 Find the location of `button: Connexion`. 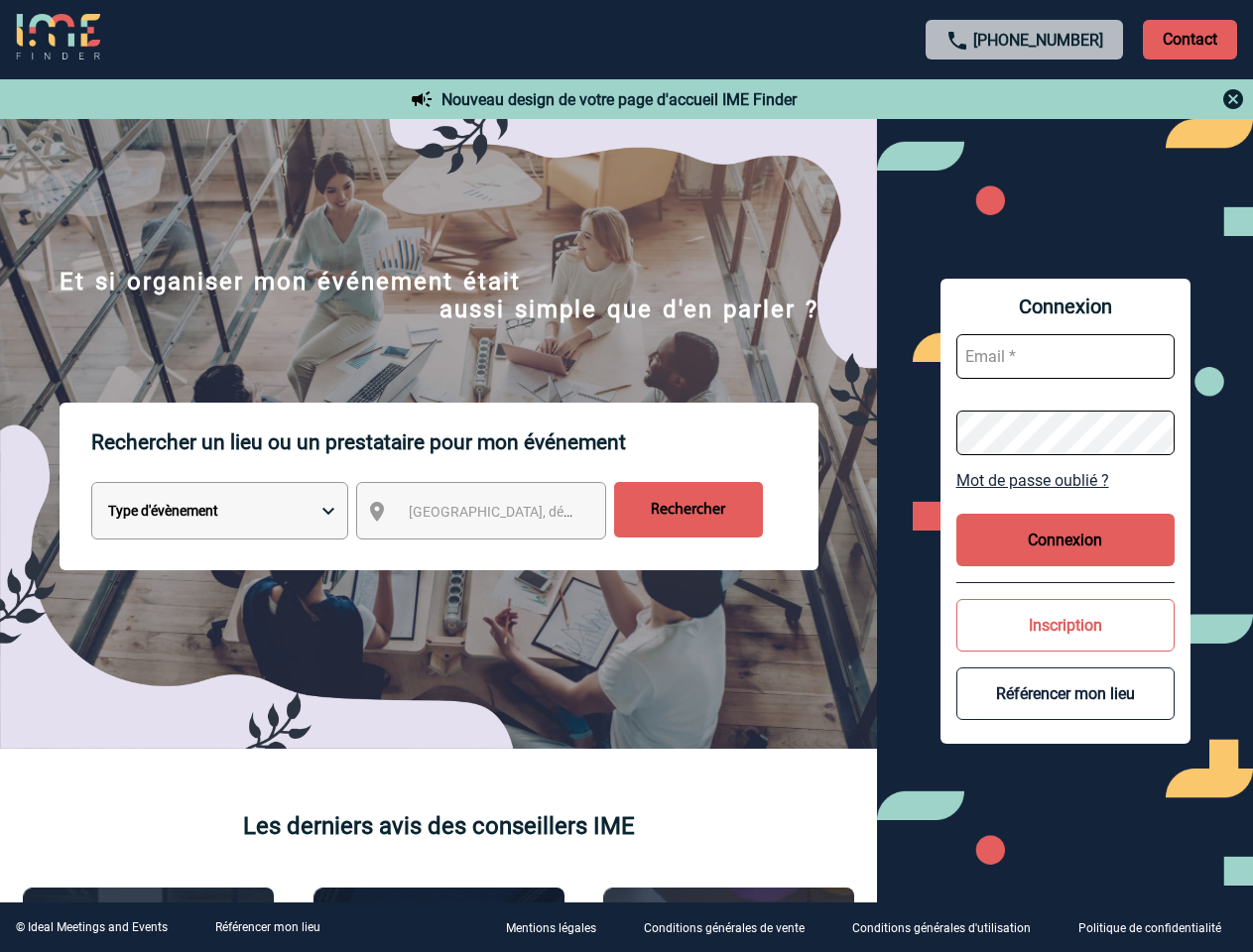

button: Connexion is located at coordinates (1066, 539).